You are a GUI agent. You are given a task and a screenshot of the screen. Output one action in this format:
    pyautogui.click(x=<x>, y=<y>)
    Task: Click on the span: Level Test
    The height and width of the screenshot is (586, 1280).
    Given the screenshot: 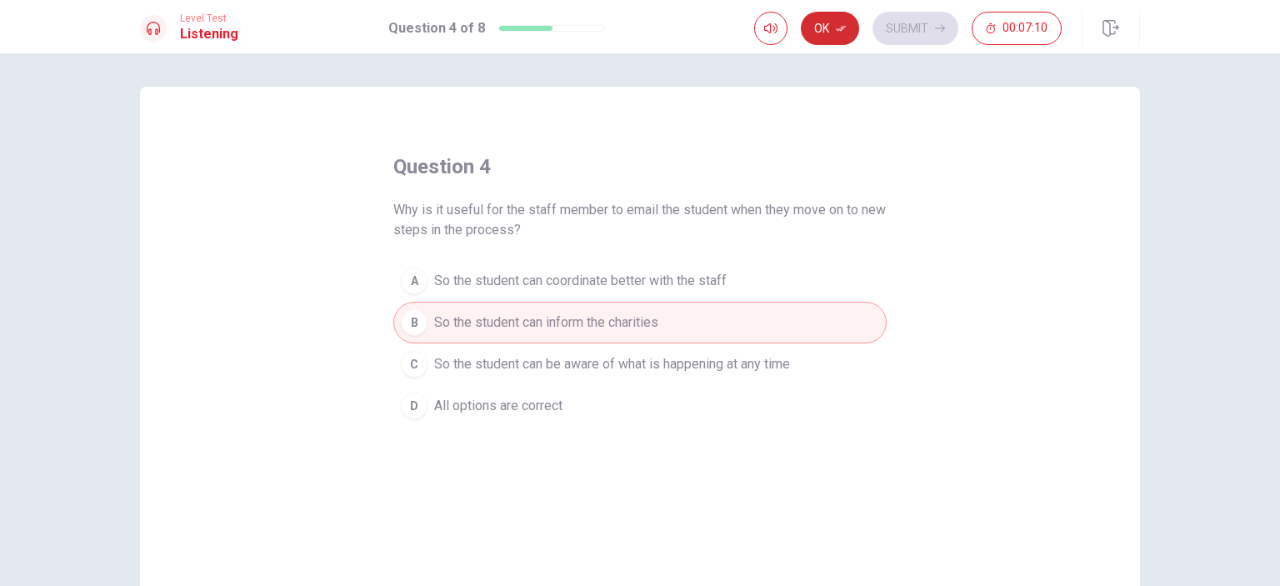 What is the action you would take?
    pyautogui.click(x=209, y=18)
    